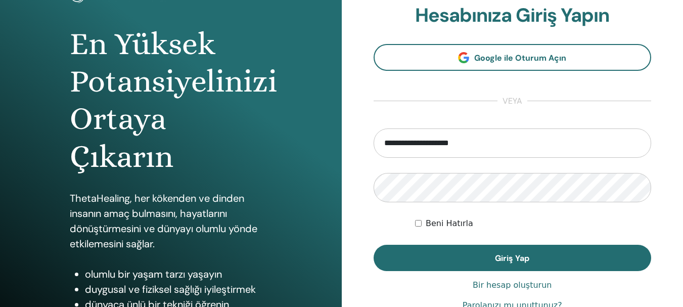 The image size is (683, 307). What do you see at coordinates (512, 285) in the screenshot?
I see `font: Bir hesap oluşturun` at bounding box center [512, 285].